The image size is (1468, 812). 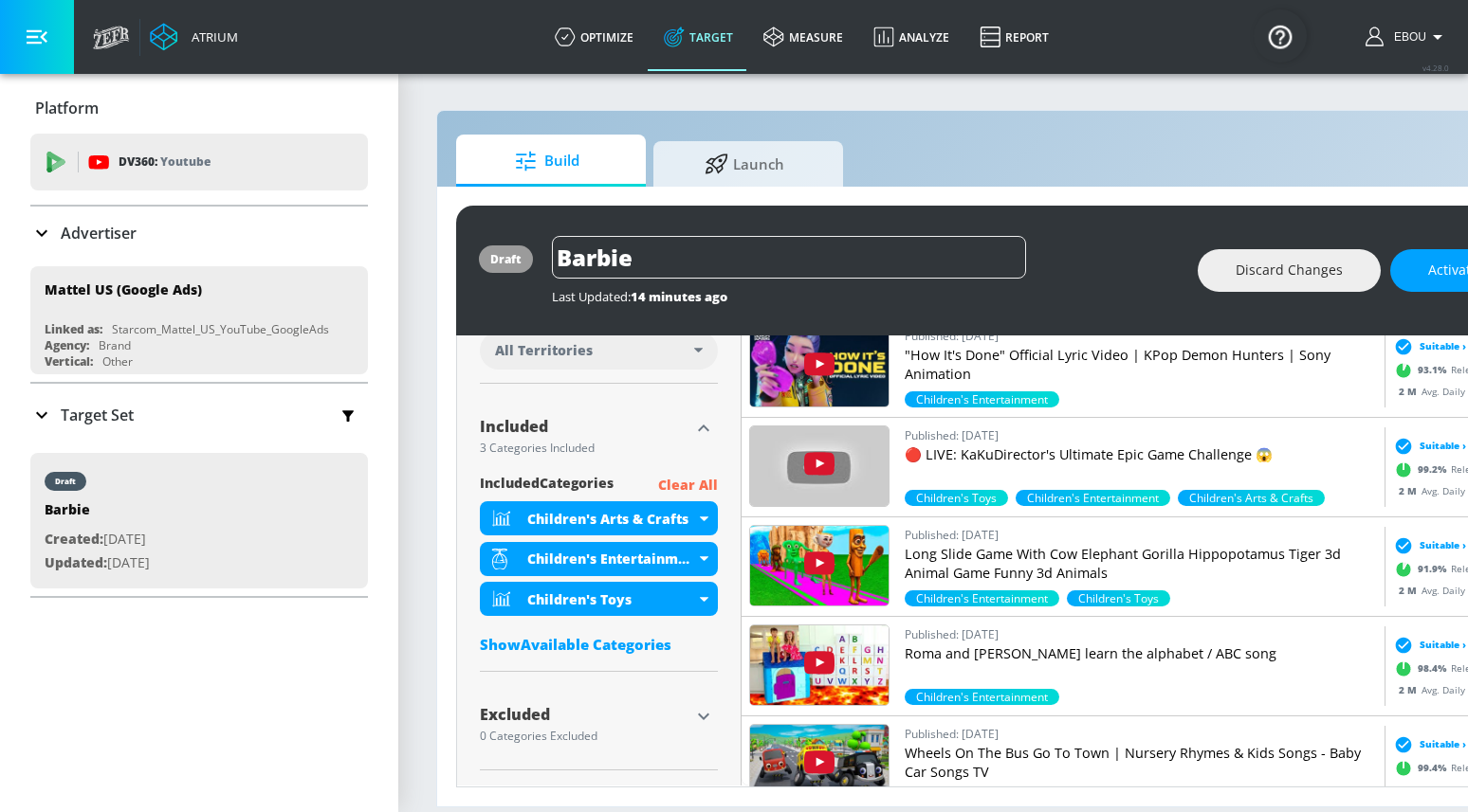 I want to click on p: Clear All, so click(x=687, y=486).